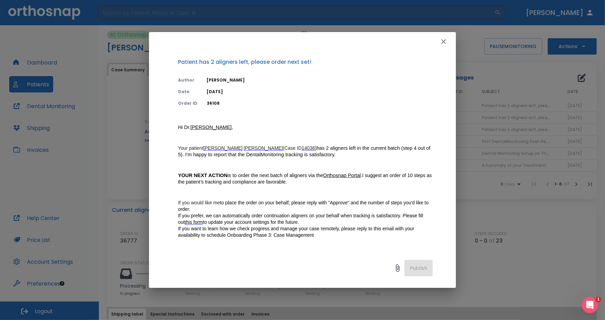 The width and height of the screenshot is (605, 320). What do you see at coordinates (184, 127) in the screenshot?
I see `span: Hi Dr.` at bounding box center [184, 127].